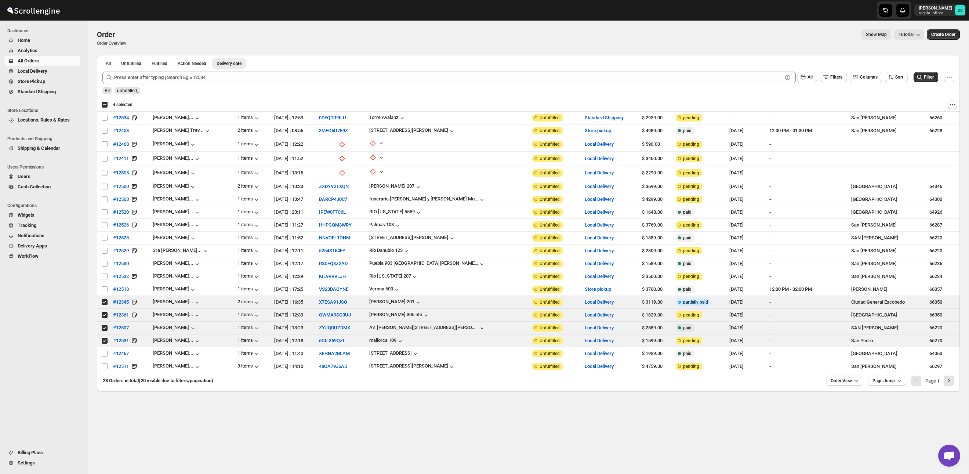  What do you see at coordinates (385, 290) in the screenshot?
I see `button: Verona 600` at bounding box center [385, 290].